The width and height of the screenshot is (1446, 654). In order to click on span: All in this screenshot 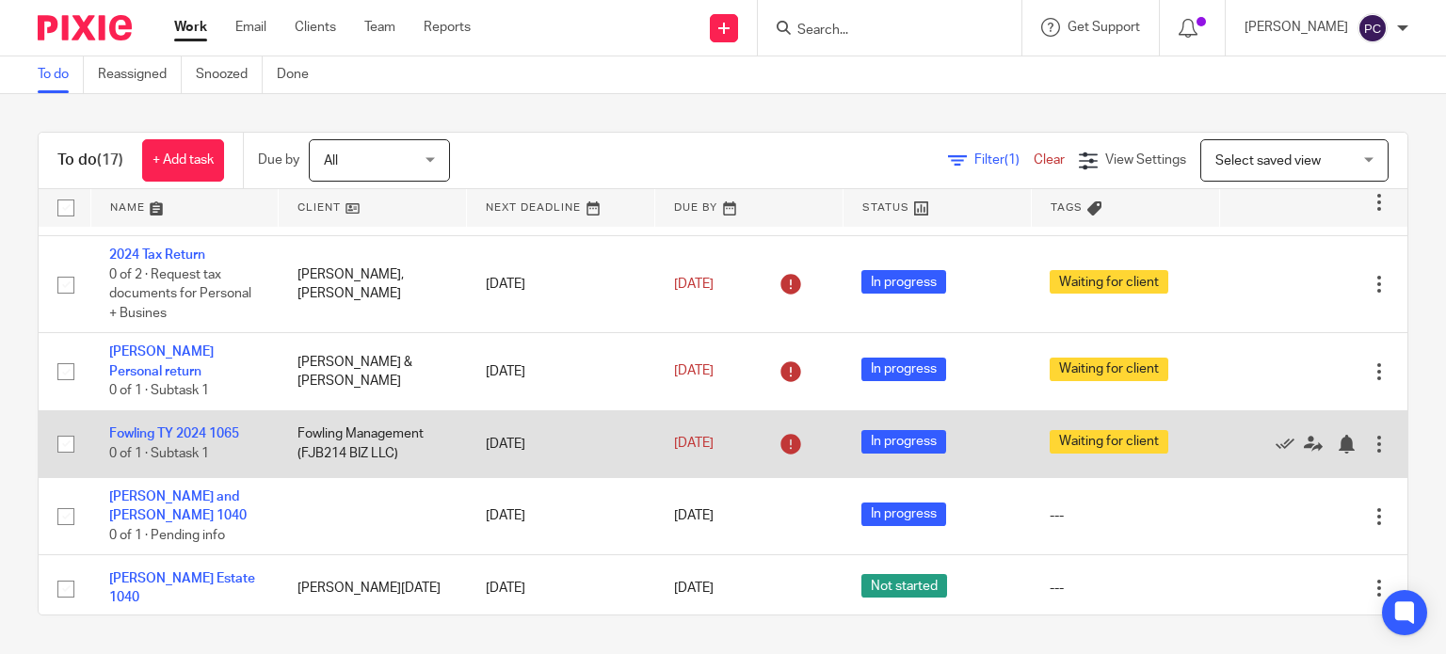, I will do `click(331, 161)`.